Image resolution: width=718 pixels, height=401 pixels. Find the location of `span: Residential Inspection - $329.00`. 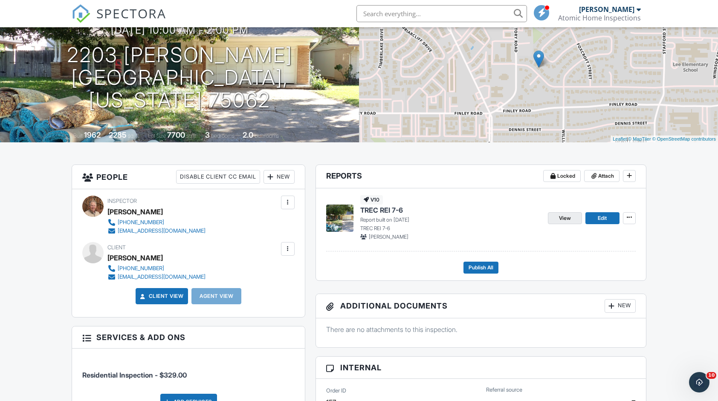

span: Residential Inspection - $329.00 is located at coordinates (134, 375).